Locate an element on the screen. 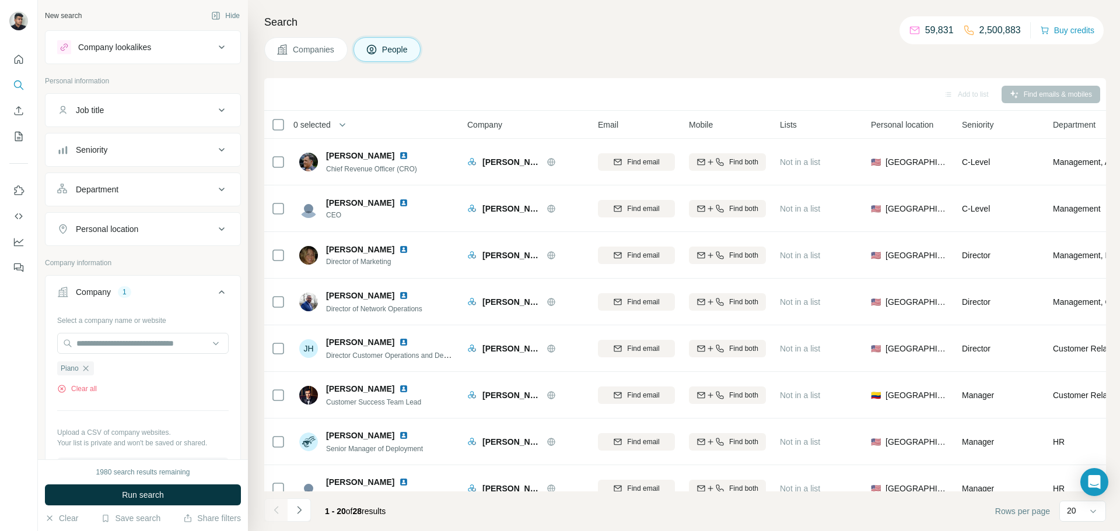 The height and width of the screenshot is (531, 1120). span: CEO is located at coordinates (374, 215).